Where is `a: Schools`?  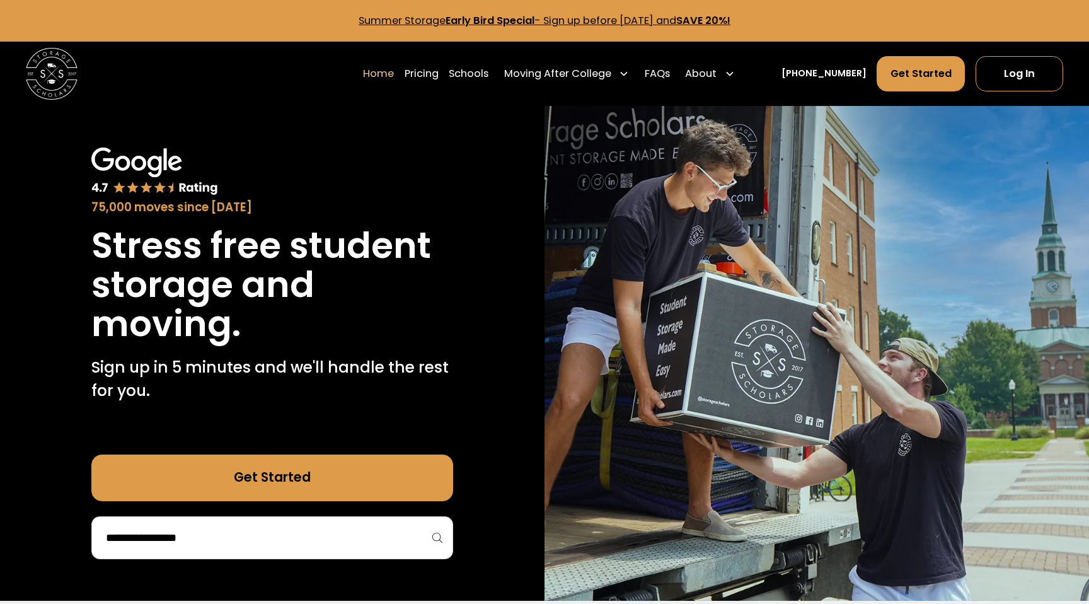 a: Schools is located at coordinates (468, 73).